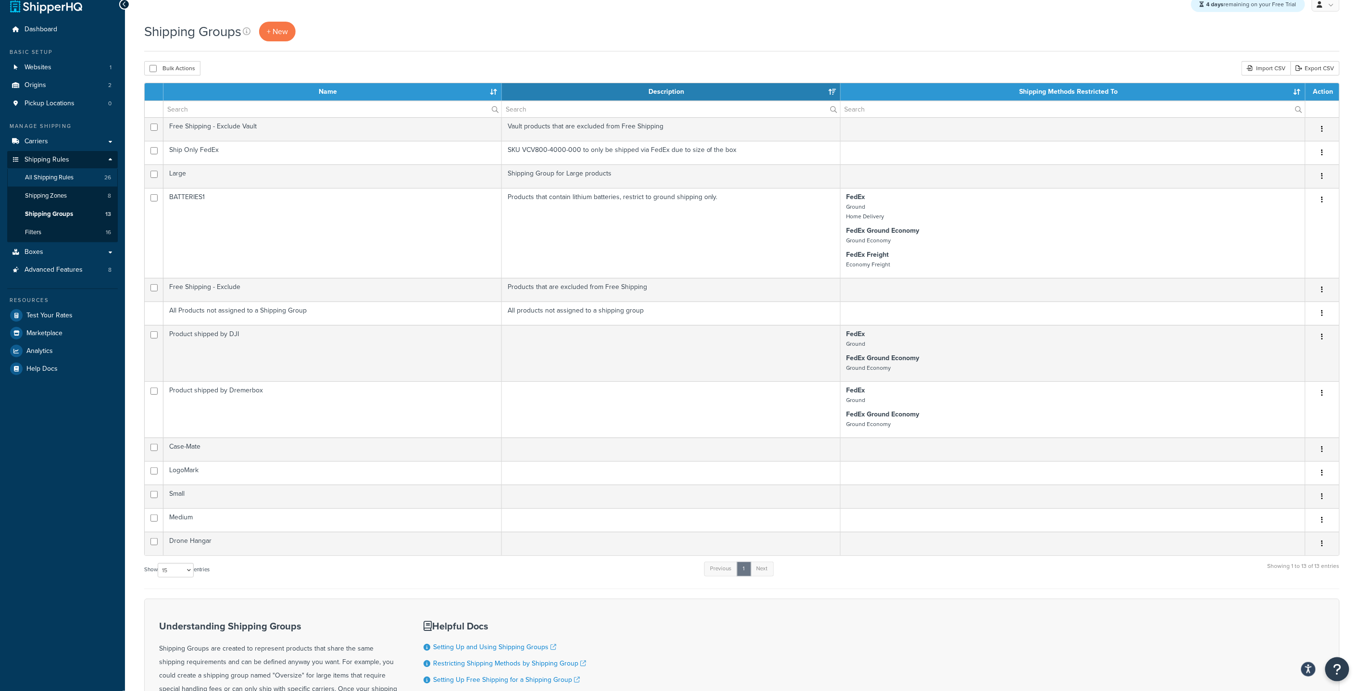 This screenshot has height=691, width=1359. Describe the element at coordinates (49, 214) in the screenshot. I see `span: Shipping Groups` at that location.